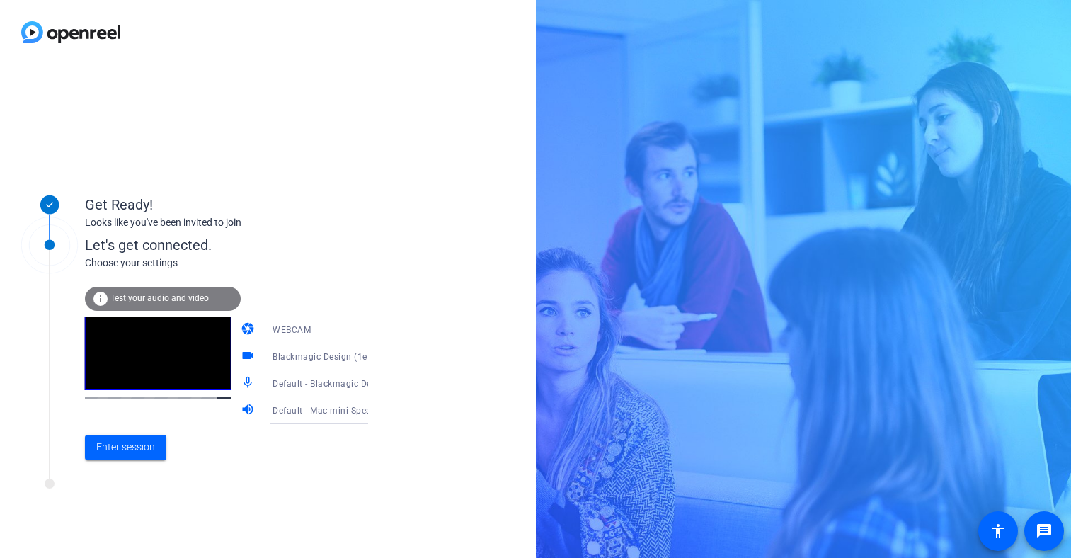 This screenshot has height=558, width=1071. I want to click on mat-icon: camera, so click(249, 330).